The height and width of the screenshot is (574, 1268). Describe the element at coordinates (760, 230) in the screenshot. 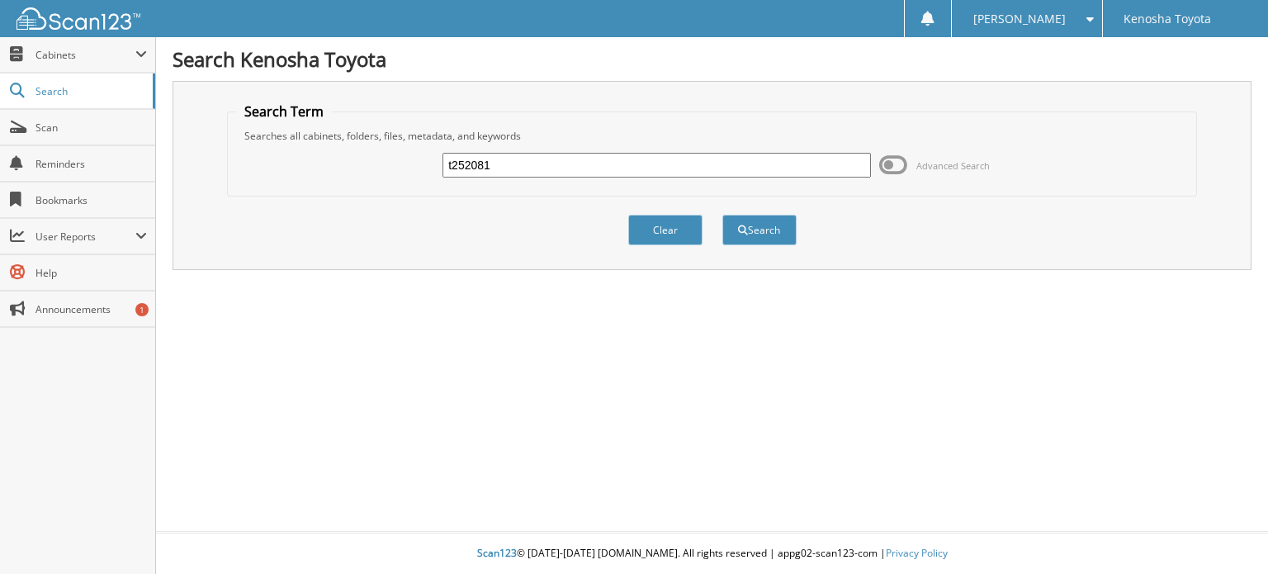

I see `button: Search` at that location.